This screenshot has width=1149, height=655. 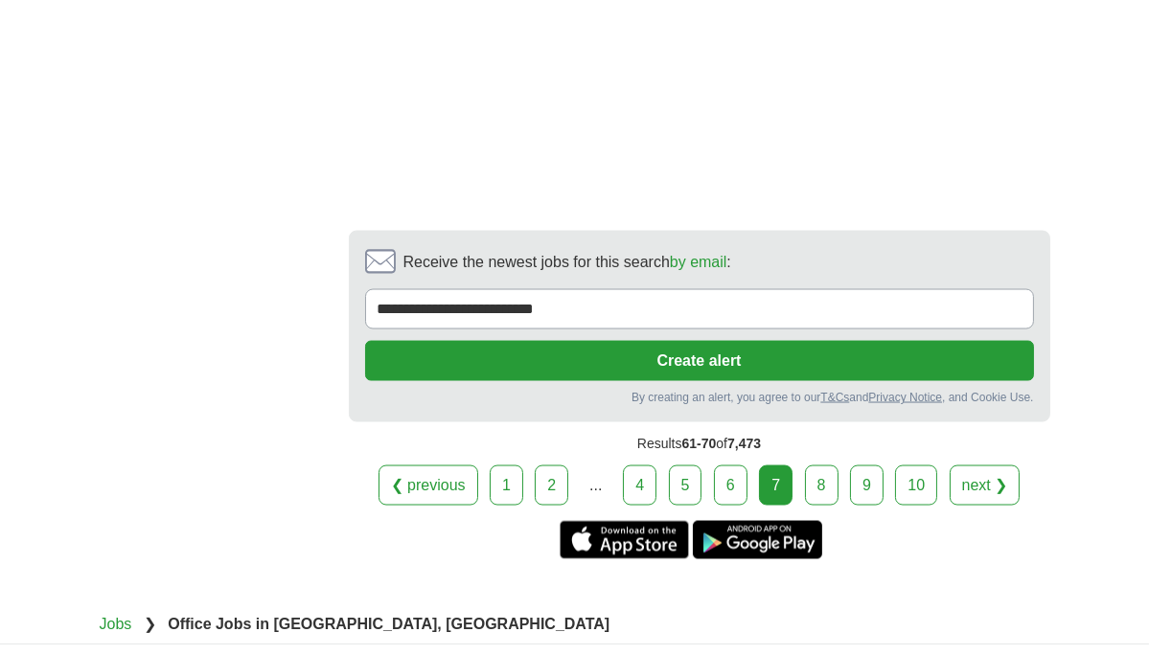 I want to click on span: Receive the newest jobs for this search :, so click(x=567, y=262).